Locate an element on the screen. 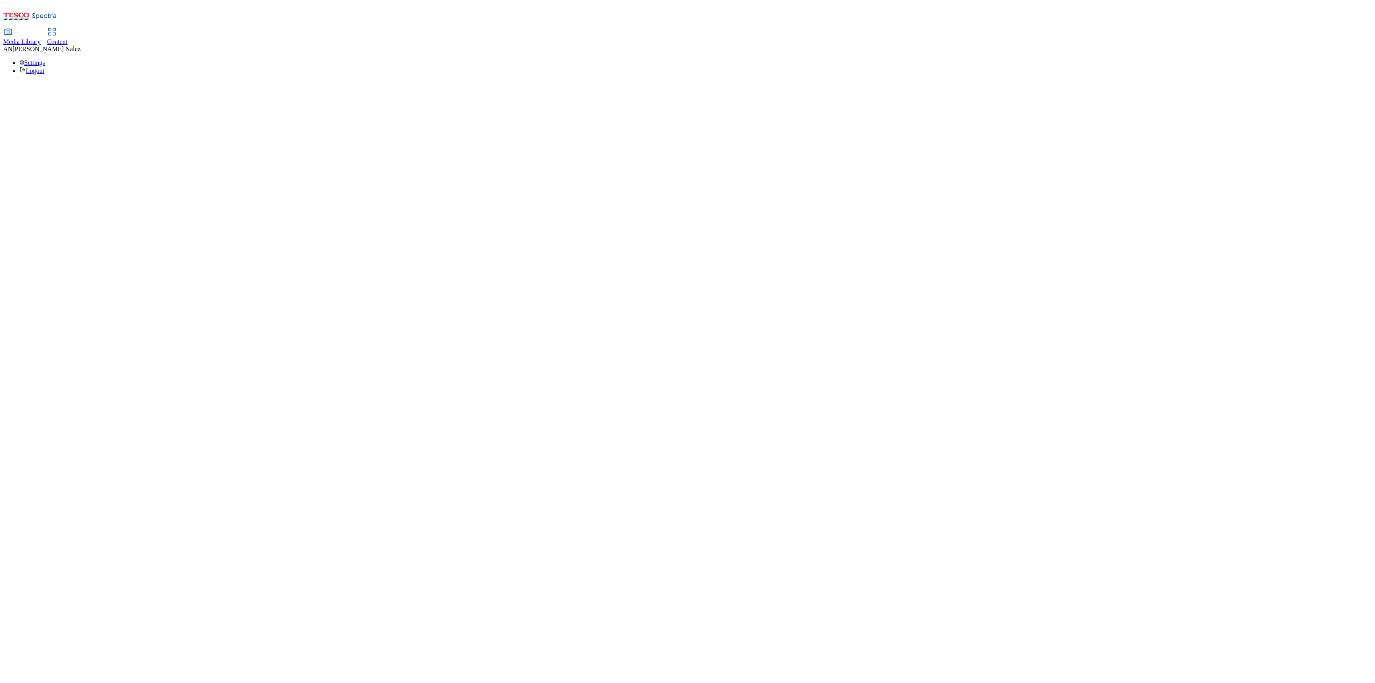 This screenshot has width=1375, height=683. a: Media Library is located at coordinates (22, 37).